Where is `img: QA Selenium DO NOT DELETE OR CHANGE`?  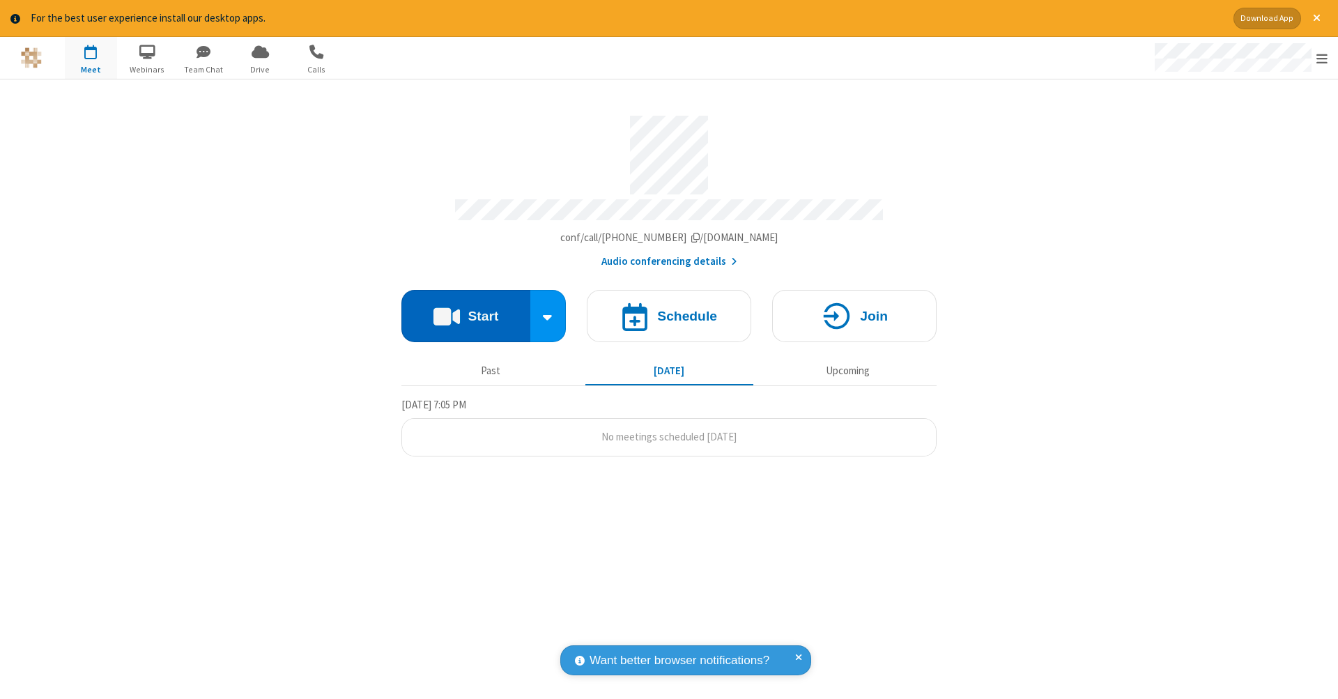 img: QA Selenium DO NOT DELETE OR CHANGE is located at coordinates (31, 58).